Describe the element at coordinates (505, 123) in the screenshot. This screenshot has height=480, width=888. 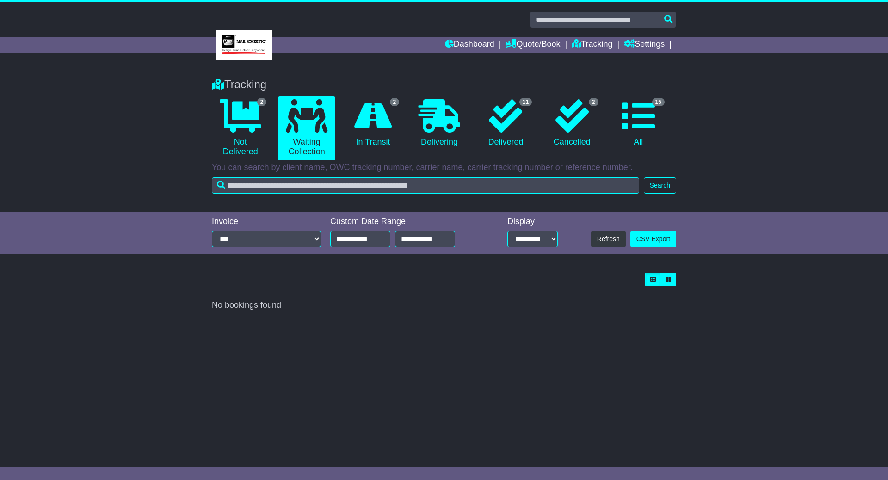
I see `a: 11 Delivered` at that location.